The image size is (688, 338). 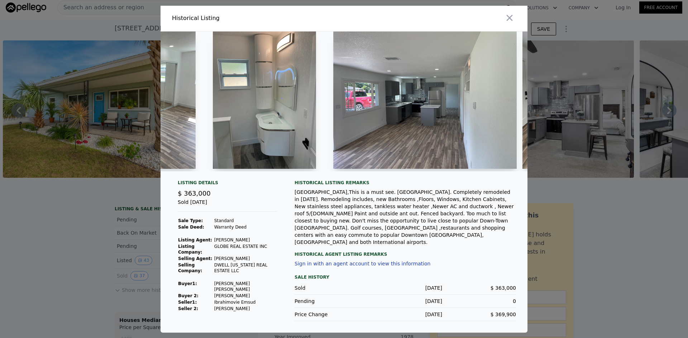 I want to click on div: Historical Listing remarks, so click(x=405, y=183).